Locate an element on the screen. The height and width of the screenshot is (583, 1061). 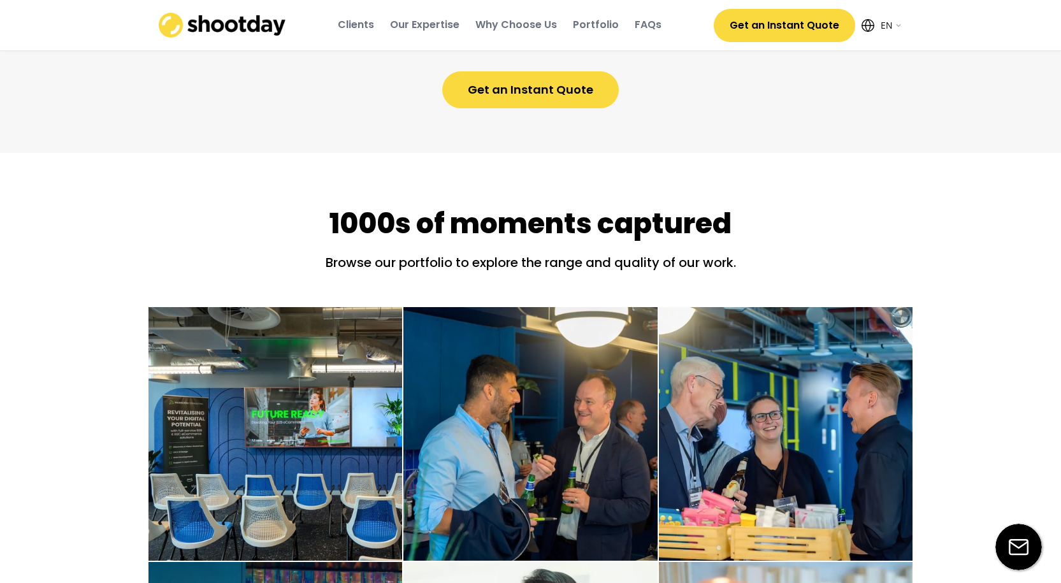
div: Portfolio is located at coordinates (596, 25).